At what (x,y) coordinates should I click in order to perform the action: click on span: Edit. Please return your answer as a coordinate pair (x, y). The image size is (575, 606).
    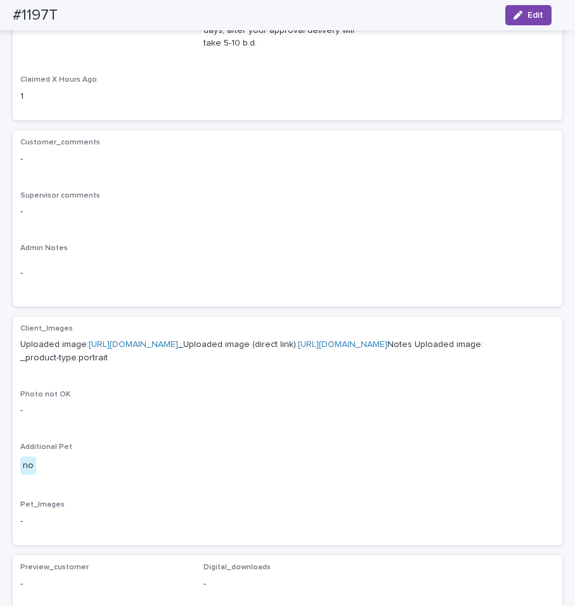
    Looking at the image, I should click on (535, 15).